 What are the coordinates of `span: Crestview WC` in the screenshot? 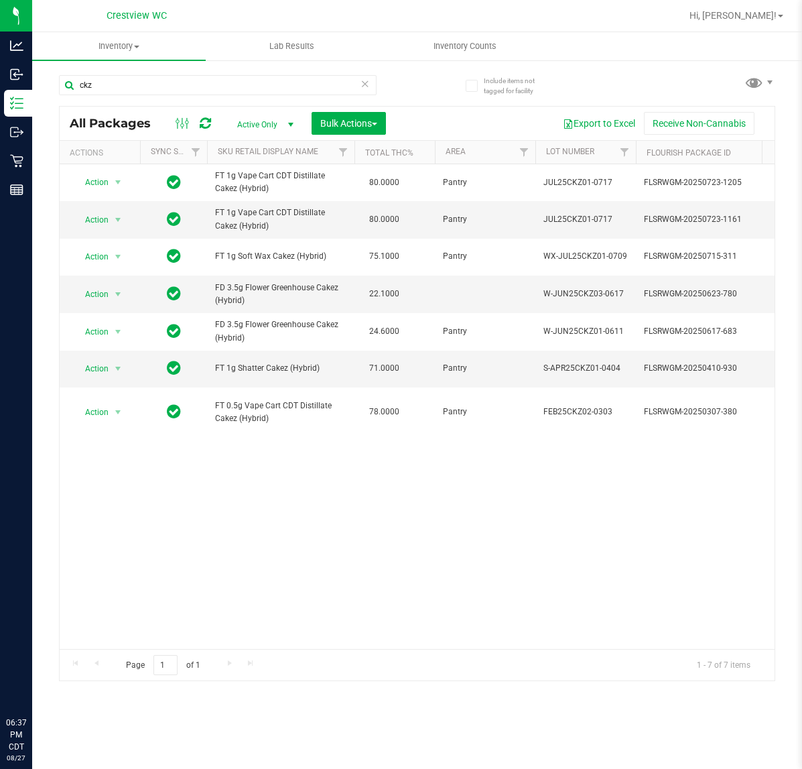 It's located at (137, 15).